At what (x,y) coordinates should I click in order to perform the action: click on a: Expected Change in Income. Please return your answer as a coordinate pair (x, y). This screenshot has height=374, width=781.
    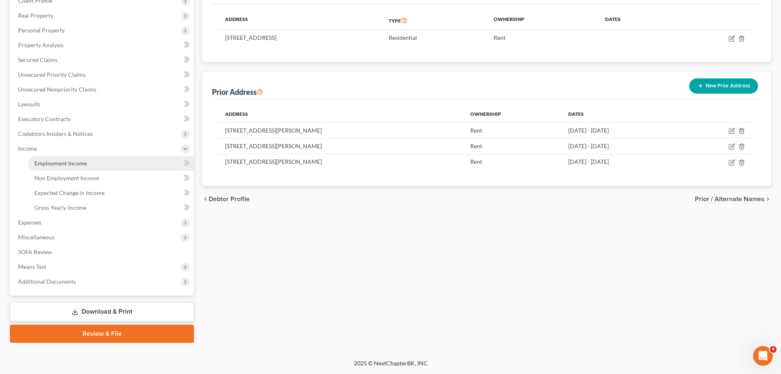
    Looking at the image, I should click on (111, 193).